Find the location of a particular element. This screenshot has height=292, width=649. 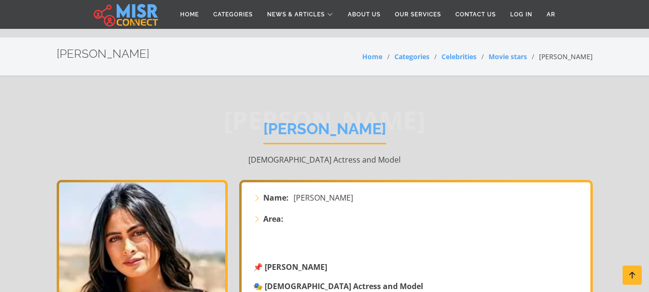

a: About Us is located at coordinates (364, 14).